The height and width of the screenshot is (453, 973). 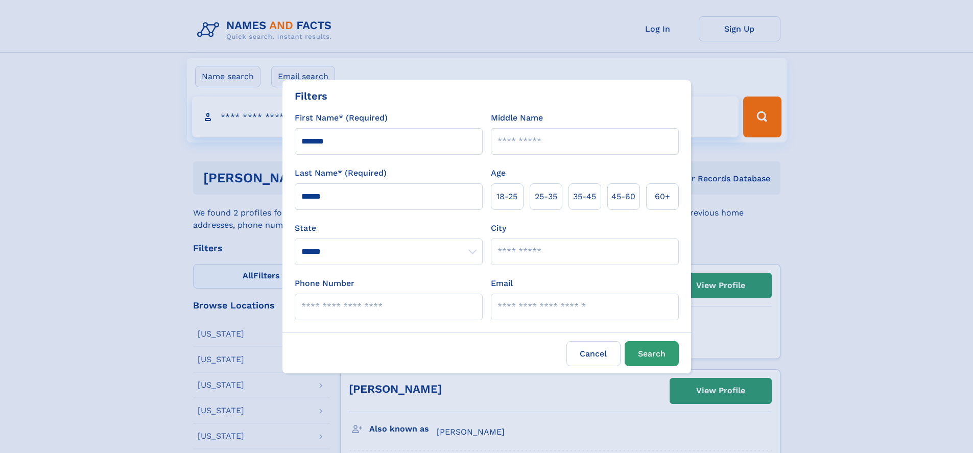 I want to click on button: Search, so click(x=652, y=353).